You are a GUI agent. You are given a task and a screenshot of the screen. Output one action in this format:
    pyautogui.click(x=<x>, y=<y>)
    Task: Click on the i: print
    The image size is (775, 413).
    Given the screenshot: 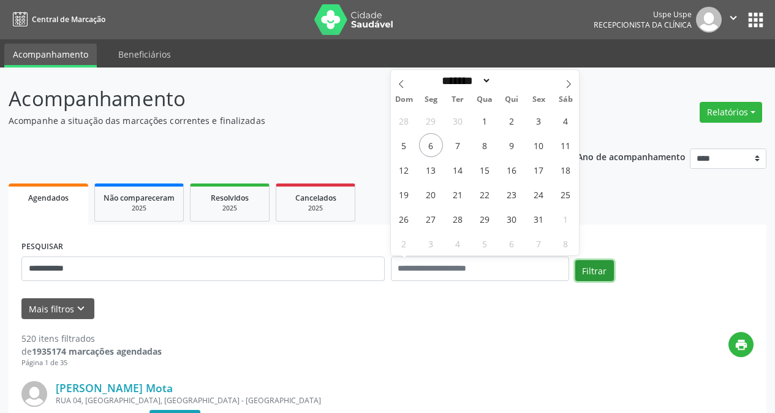 What is the action you would take?
    pyautogui.click(x=742, y=344)
    